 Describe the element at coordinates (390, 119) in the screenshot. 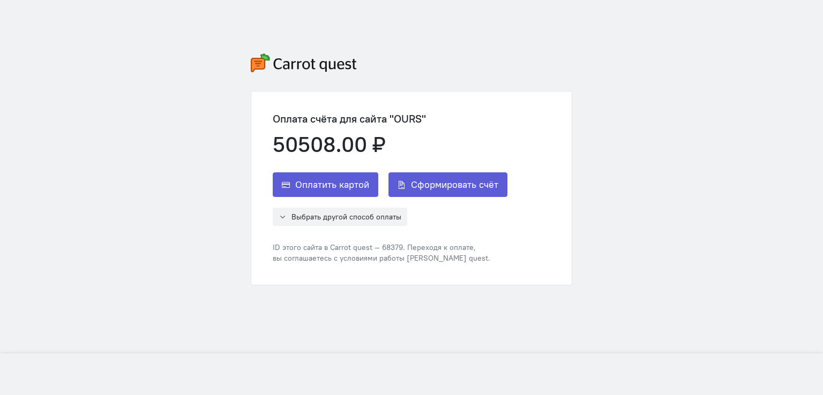

I see `div: Оплата счёта для сайта "OURS"` at that location.